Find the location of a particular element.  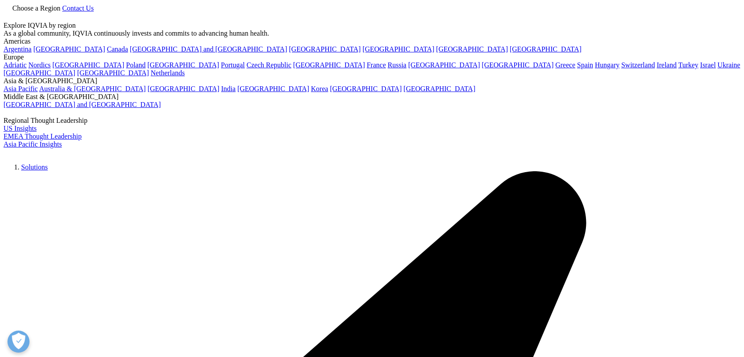

a: Turkey is located at coordinates (688, 65).